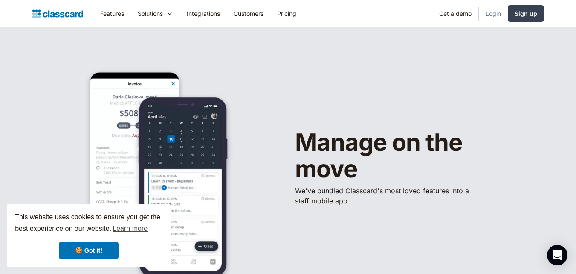  What do you see at coordinates (249, 13) in the screenshot?
I see `a: Customers` at bounding box center [249, 13].